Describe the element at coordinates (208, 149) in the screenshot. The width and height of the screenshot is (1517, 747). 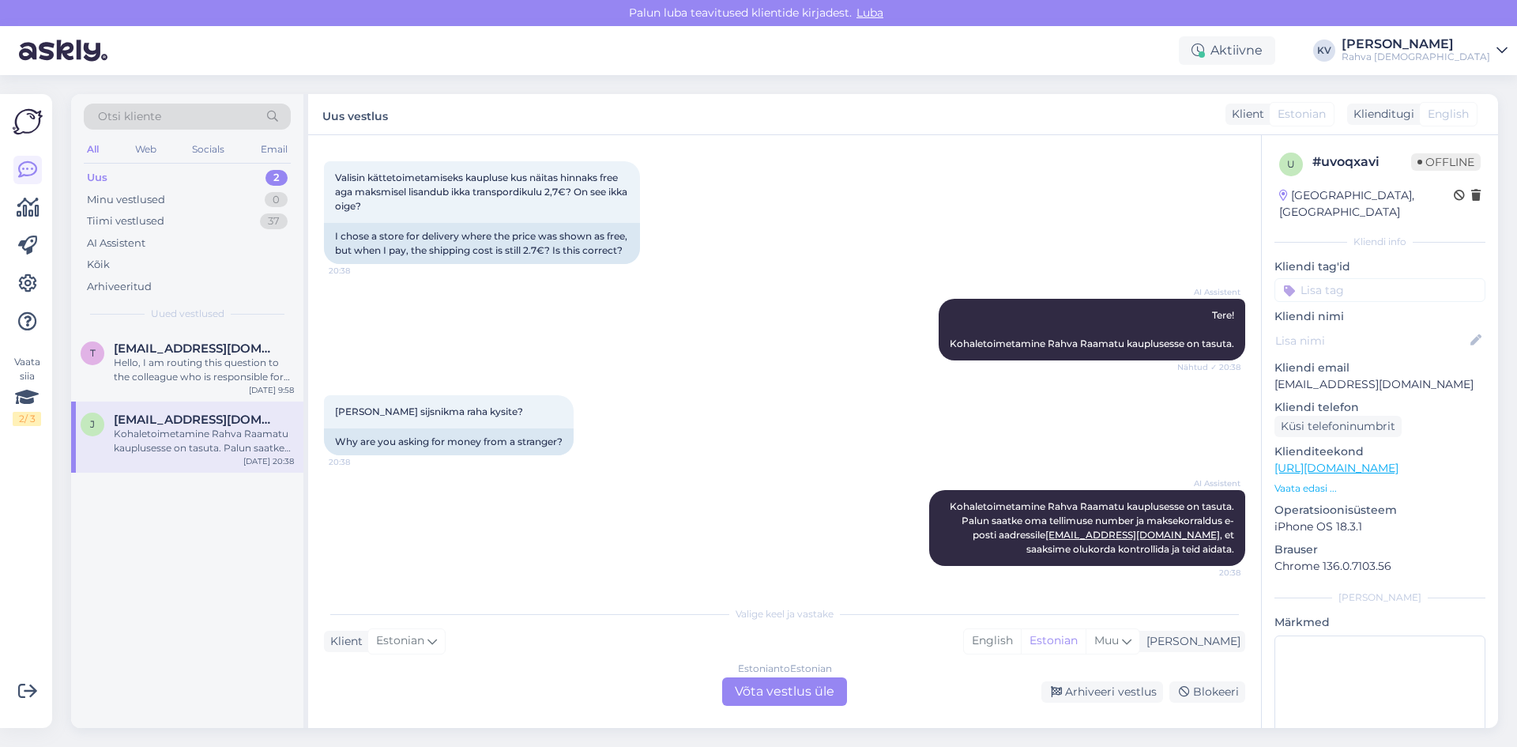
I see `div: Socials` at that location.